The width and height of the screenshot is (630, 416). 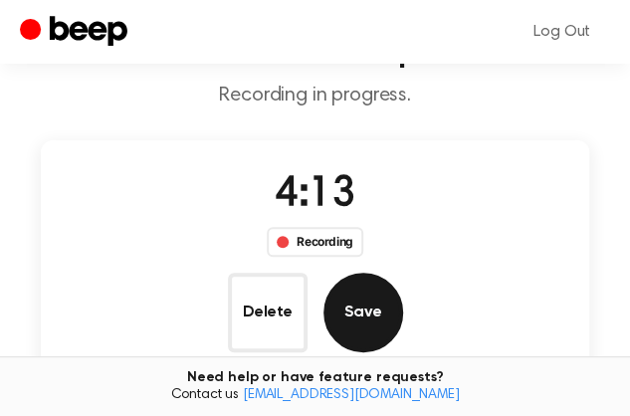 What do you see at coordinates (268, 313) in the screenshot?
I see `button: Delete Audio Record` at bounding box center [268, 313].